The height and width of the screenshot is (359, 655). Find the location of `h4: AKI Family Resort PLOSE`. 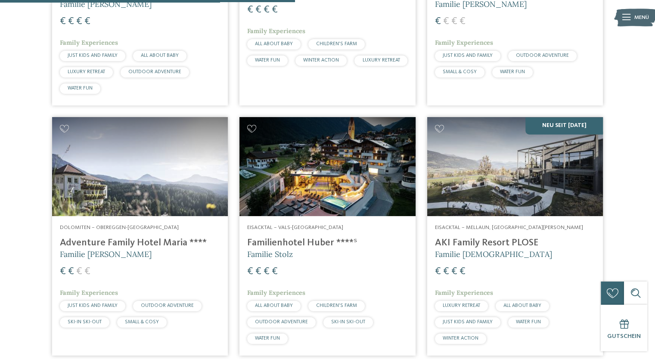

h4: AKI Family Resort PLOSE is located at coordinates (515, 243).